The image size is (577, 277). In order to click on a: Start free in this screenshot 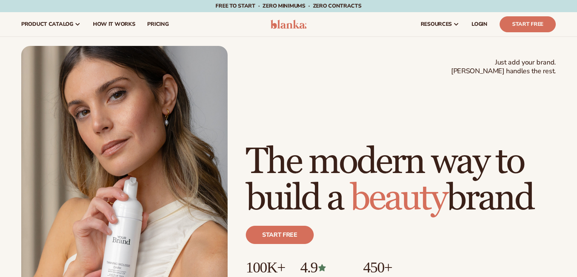, I will do `click(280, 235)`.